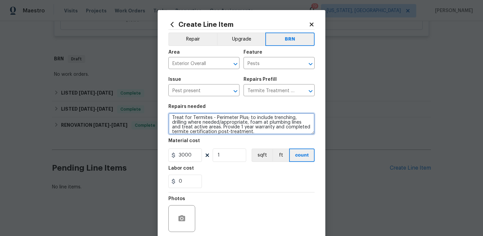 The height and width of the screenshot is (236, 483). Describe the element at coordinates (174, 52) in the screenshot. I see `h5: Area` at that location.